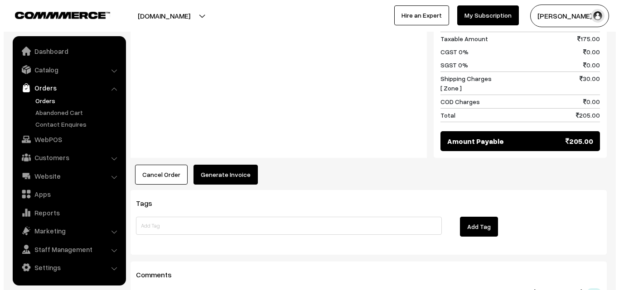  What do you see at coordinates (472, 141) in the screenshot?
I see `span: Amount Payable` at bounding box center [472, 141].